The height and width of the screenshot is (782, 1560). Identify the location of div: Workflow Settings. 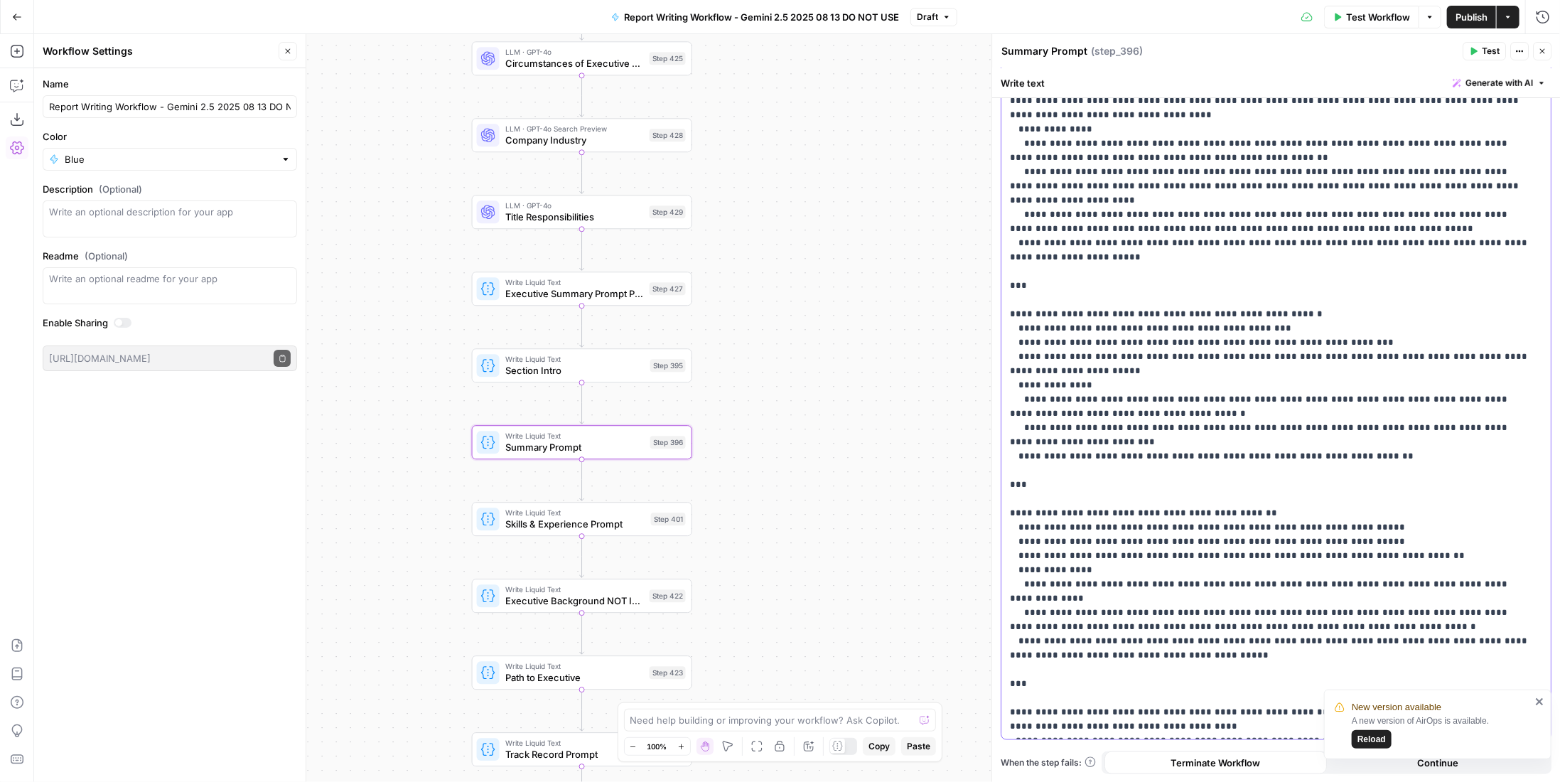
(158, 51).